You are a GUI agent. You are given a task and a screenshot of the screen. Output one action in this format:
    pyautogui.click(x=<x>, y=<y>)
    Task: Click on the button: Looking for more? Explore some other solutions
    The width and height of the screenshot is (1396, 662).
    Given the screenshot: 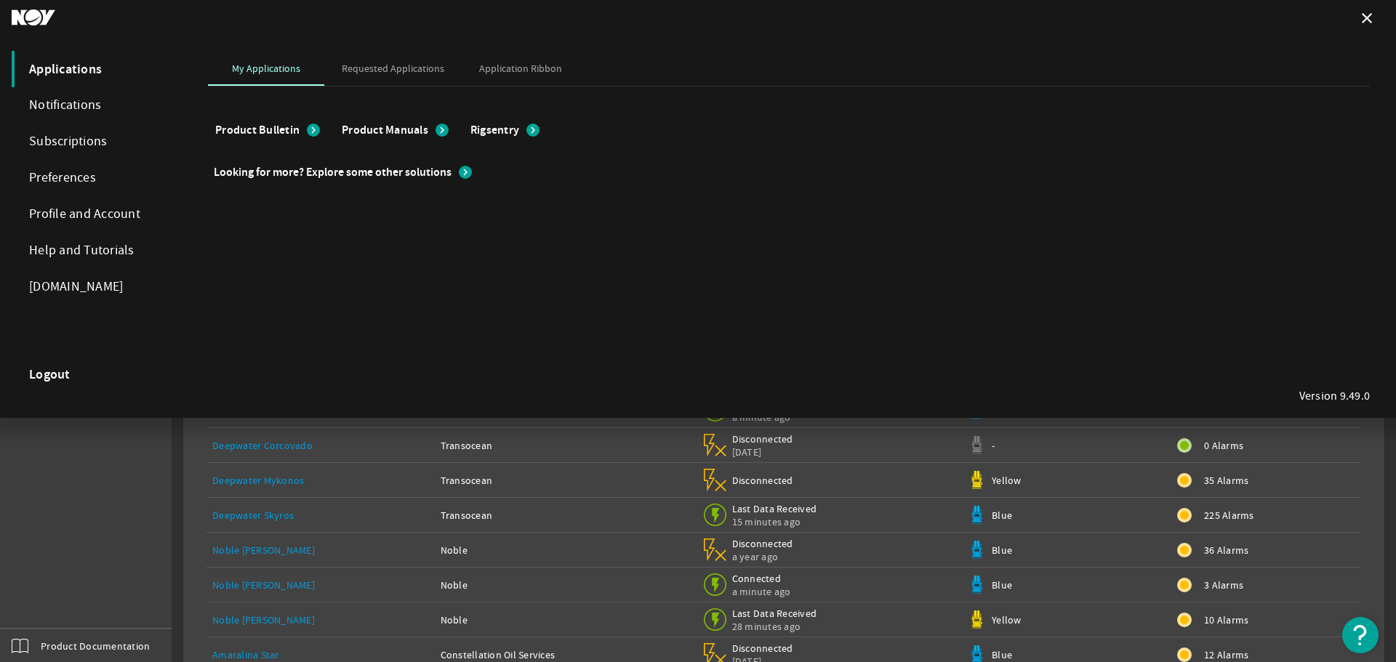 What is the action you would take?
    pyautogui.click(x=344, y=172)
    